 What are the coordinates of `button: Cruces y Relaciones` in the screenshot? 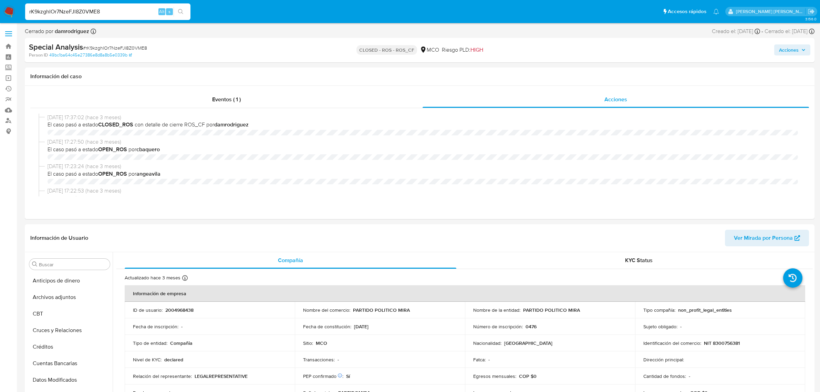 It's located at (70, 330).